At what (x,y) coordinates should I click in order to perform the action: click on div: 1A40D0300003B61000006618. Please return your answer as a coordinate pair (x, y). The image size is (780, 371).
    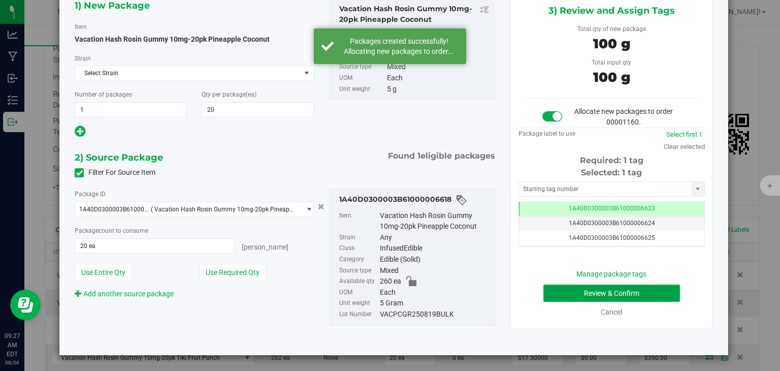
    Looking at the image, I should click on (415, 200).